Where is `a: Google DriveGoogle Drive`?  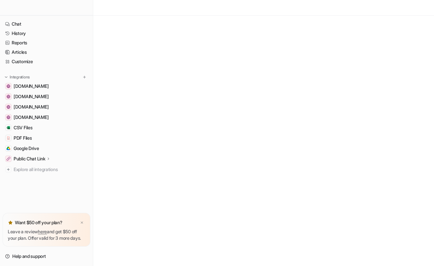 a: Google DriveGoogle Drive is located at coordinates (46, 148).